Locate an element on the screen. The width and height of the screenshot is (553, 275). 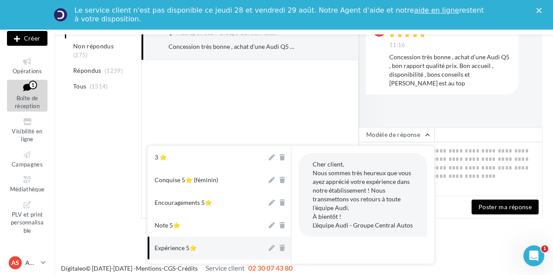
button: Encouragements 5⭐ is located at coordinates (207, 202).